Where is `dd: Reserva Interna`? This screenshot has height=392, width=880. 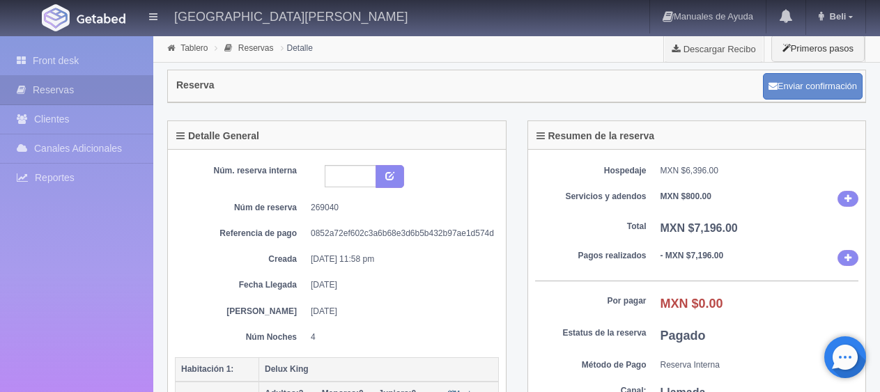
dd: Reserva Interna is located at coordinates (760, 365).